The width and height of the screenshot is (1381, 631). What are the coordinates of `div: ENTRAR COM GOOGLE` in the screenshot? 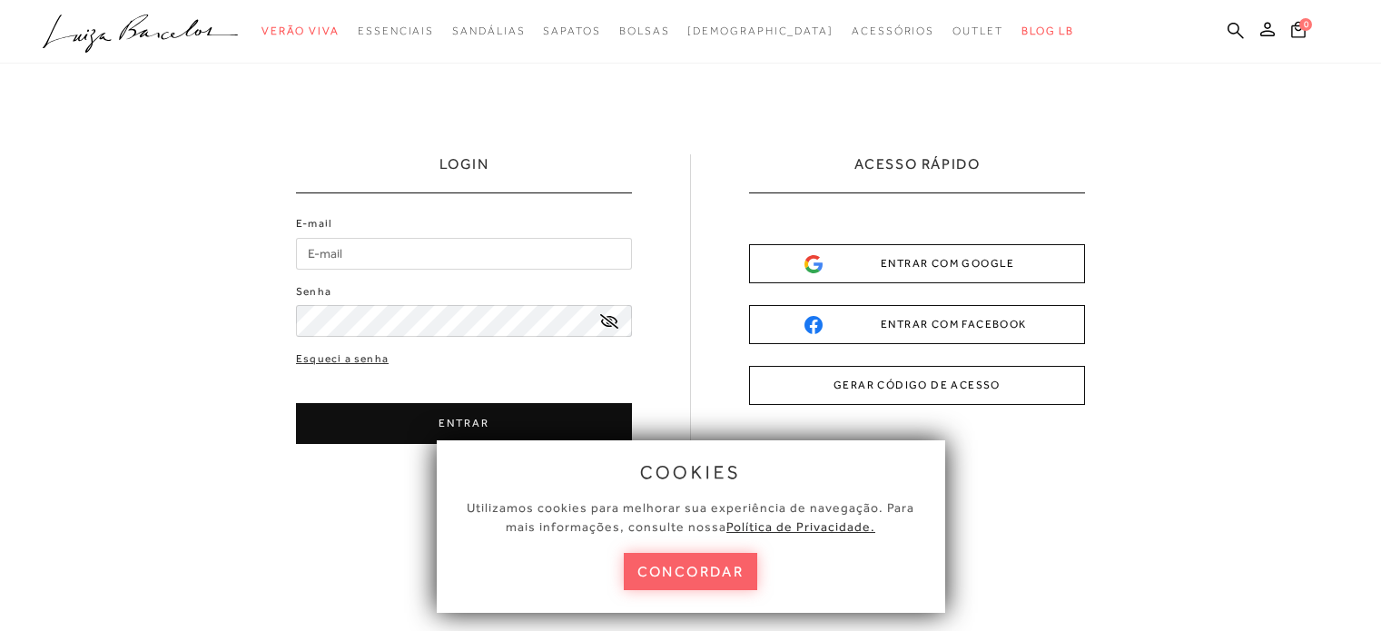 It's located at (917, 263).